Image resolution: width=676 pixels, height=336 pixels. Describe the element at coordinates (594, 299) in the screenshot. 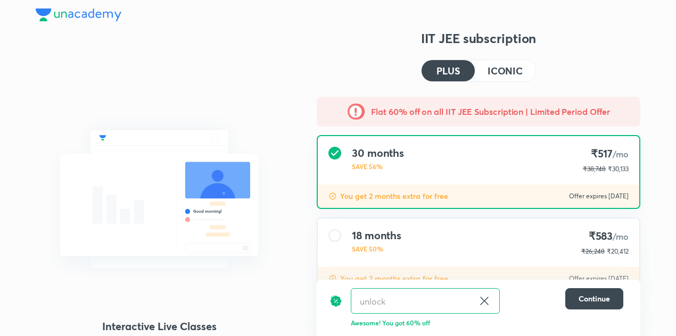

I see `span: Continue` at that location.